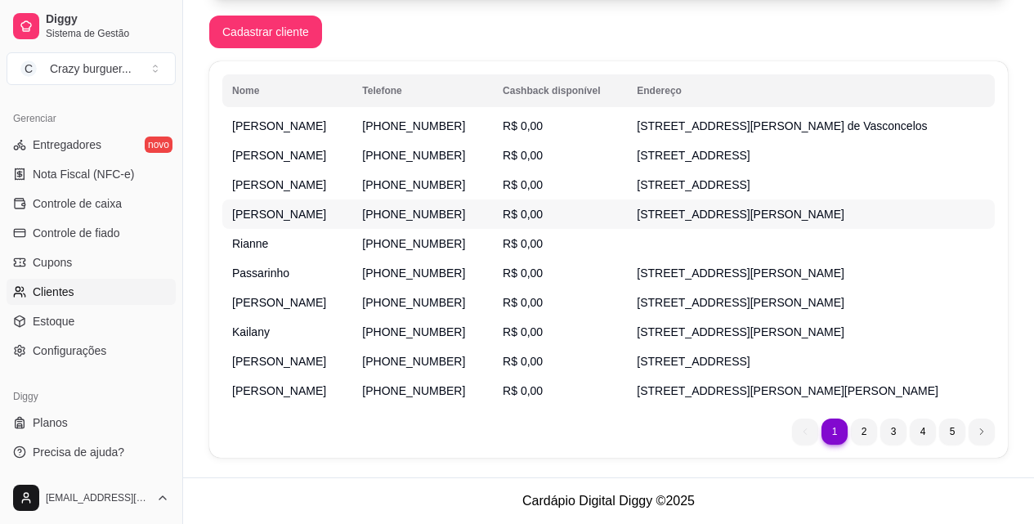 This screenshot has width=1034, height=524. What do you see at coordinates (91, 452) in the screenshot?
I see `a: Precisa de ajuda?` at bounding box center [91, 452].